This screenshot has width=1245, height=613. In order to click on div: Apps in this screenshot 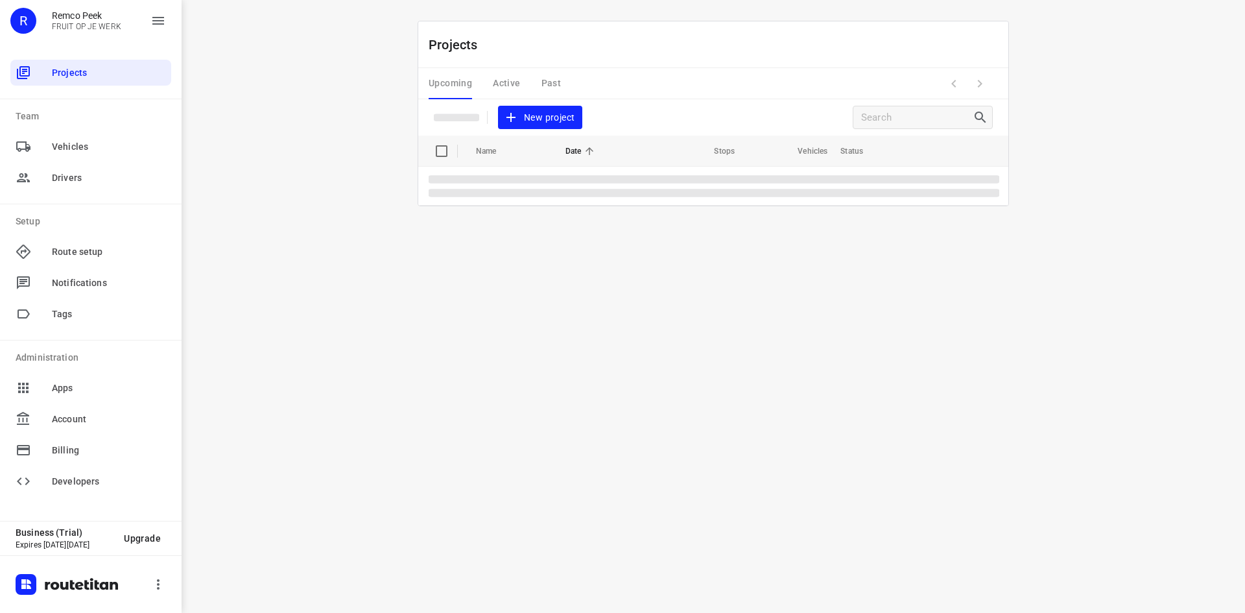, I will do `click(91, 388)`.